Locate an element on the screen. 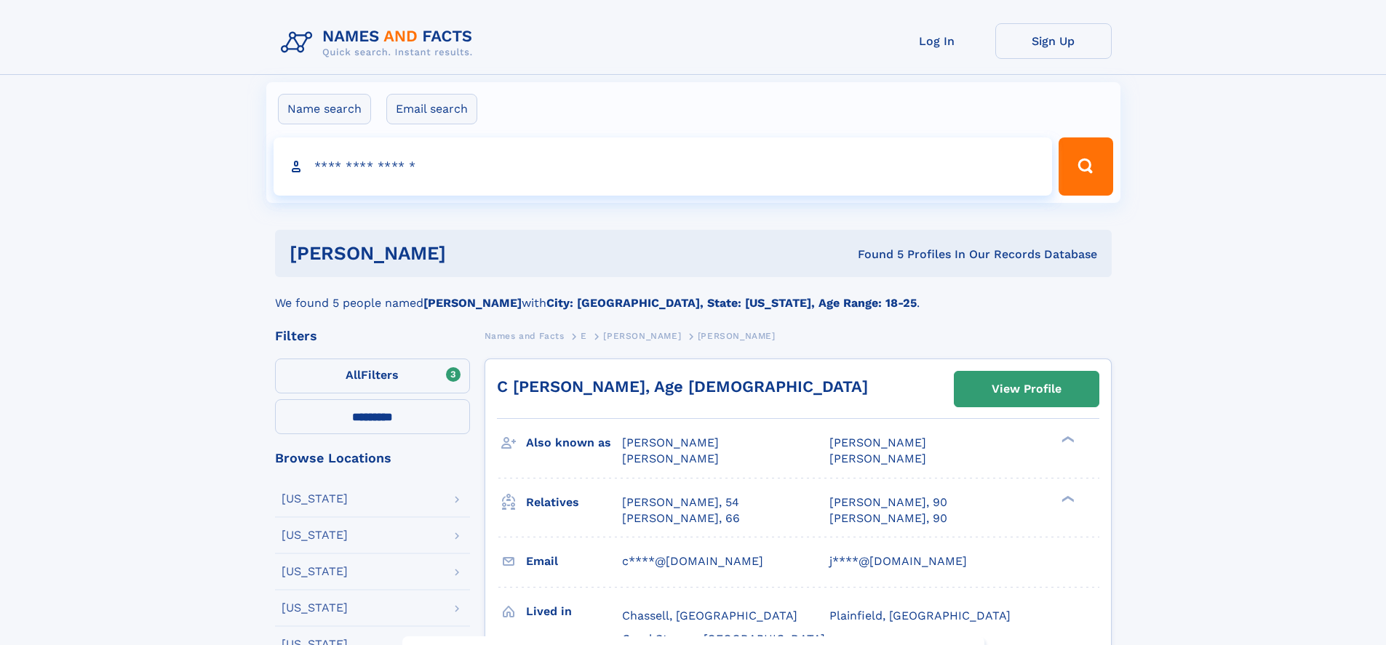 The width and height of the screenshot is (1386, 645). h3: Lived in is located at coordinates (574, 612).